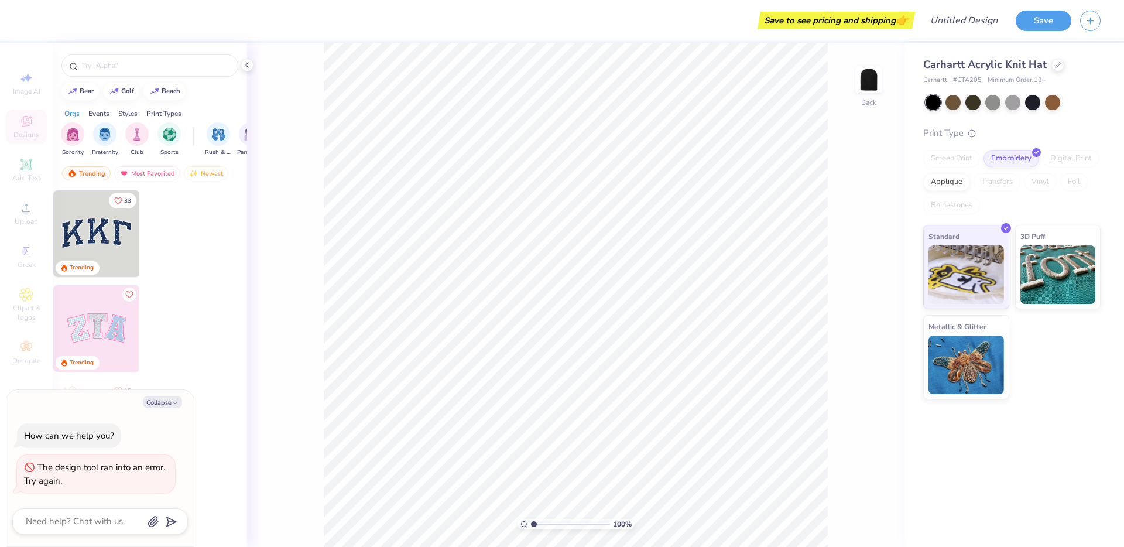 The height and width of the screenshot is (547, 1124). I want to click on div: Embroidery, so click(1011, 159).